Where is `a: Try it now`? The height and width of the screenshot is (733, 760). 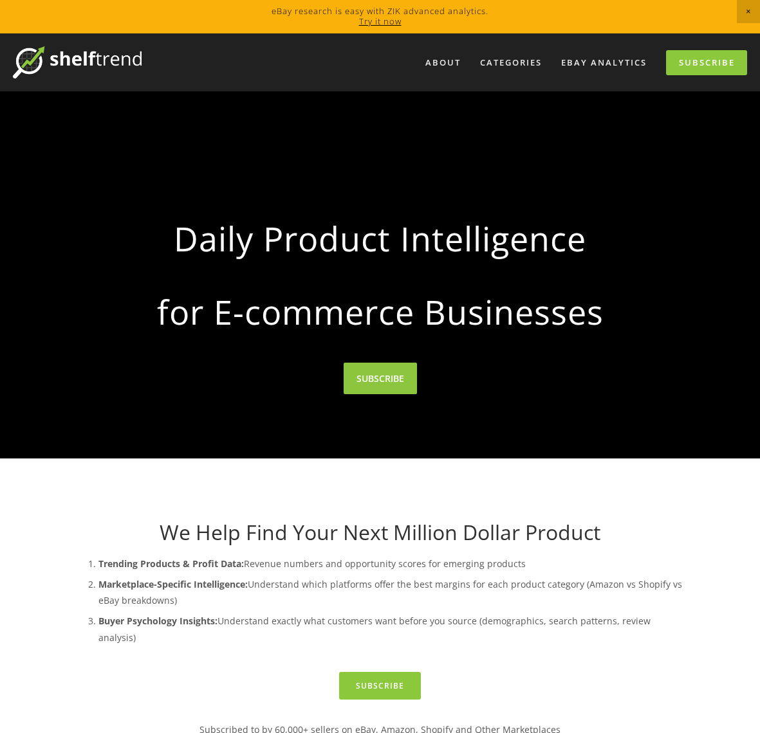
a: Try it now is located at coordinates (380, 21).